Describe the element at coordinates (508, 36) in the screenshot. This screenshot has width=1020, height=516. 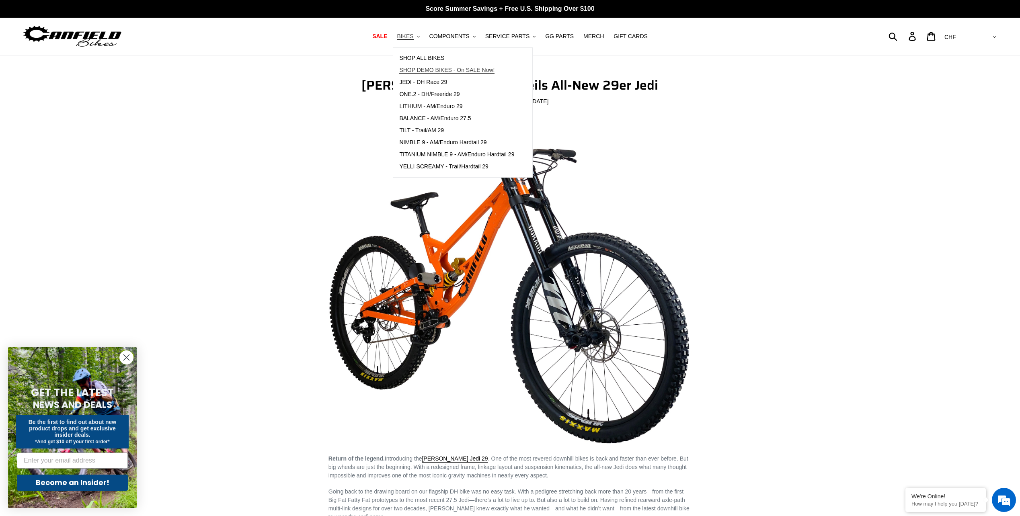
I see `span: SERVICE PARTS` at that location.